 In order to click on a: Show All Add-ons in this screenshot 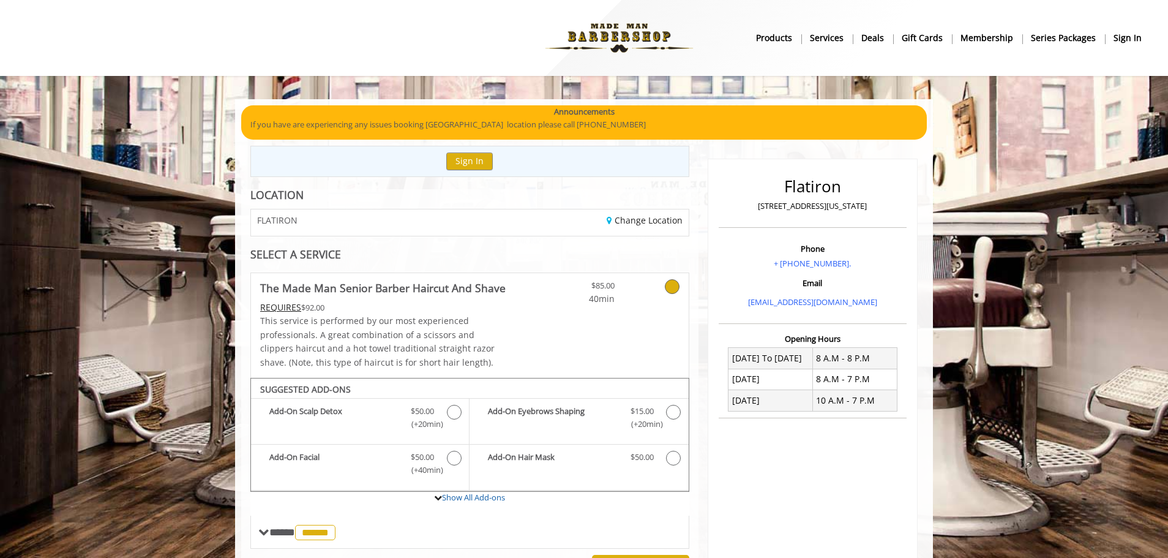, I will do `click(473, 497)`.